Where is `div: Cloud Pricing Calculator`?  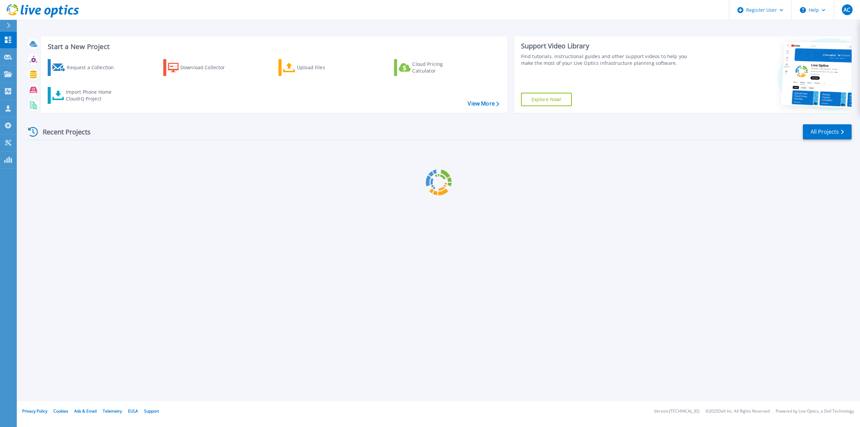 div: Cloud Pricing Calculator is located at coordinates (439, 68).